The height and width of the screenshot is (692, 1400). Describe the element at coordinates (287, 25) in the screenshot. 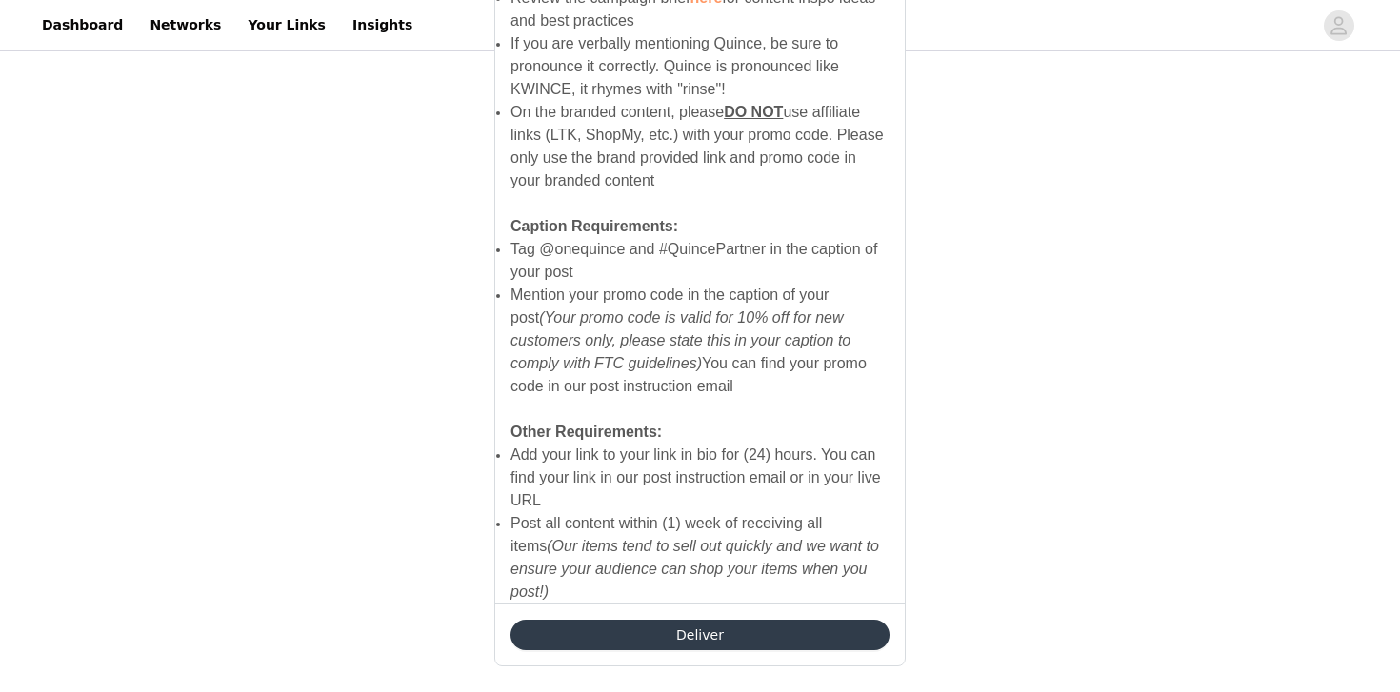

I see `a: Your Links` at that location.